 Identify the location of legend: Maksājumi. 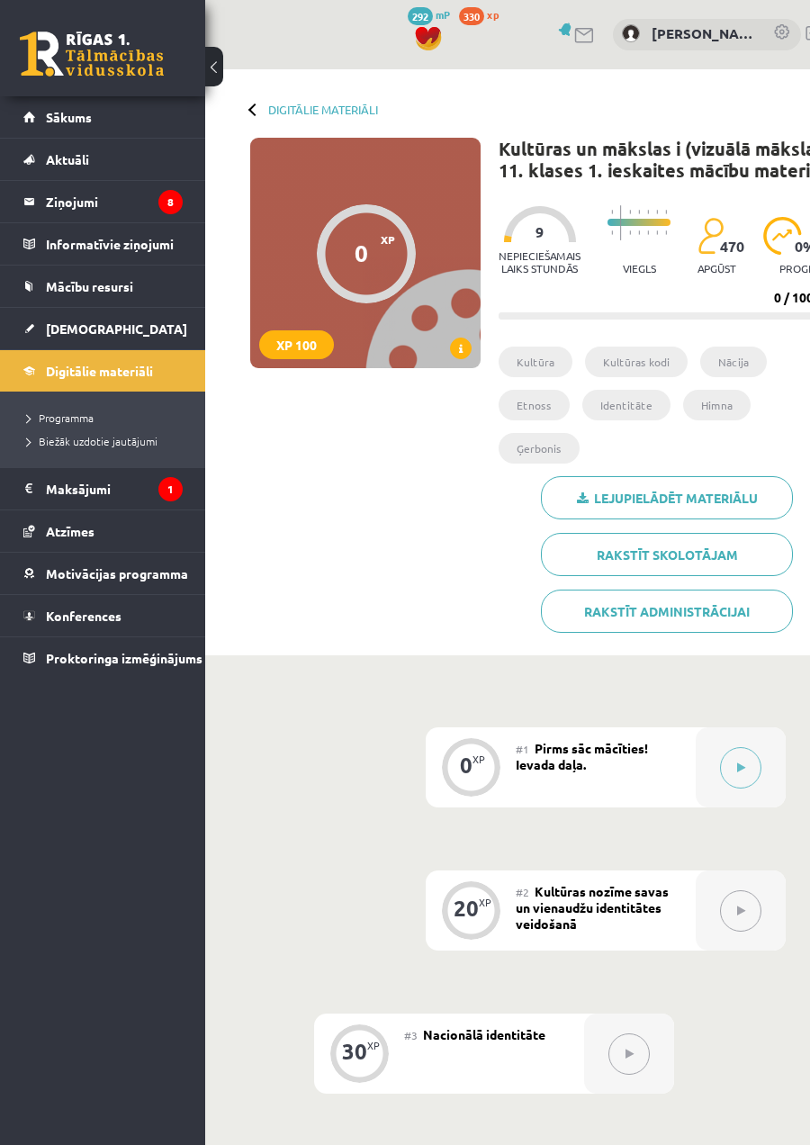
(114, 489).